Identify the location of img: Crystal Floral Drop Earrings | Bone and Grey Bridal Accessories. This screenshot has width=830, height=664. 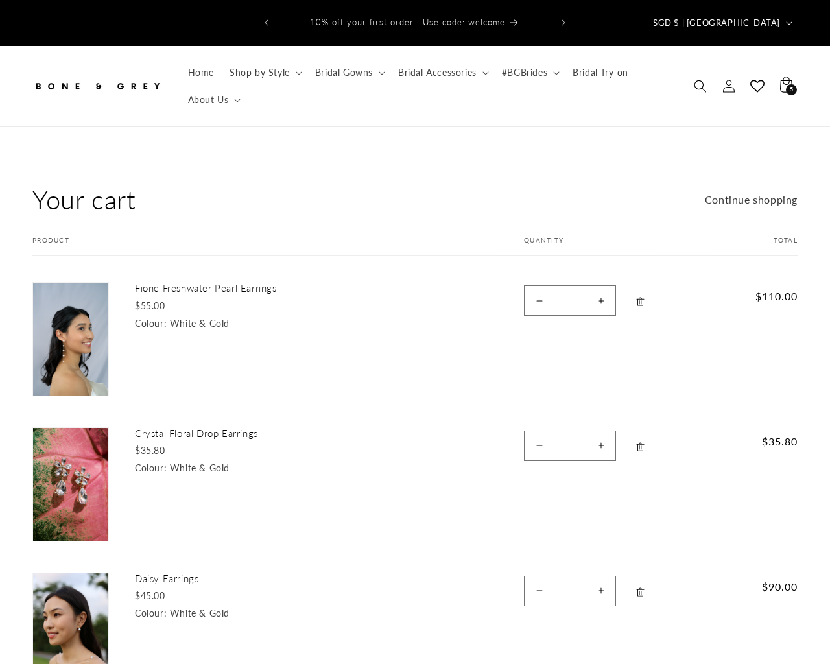
(71, 484).